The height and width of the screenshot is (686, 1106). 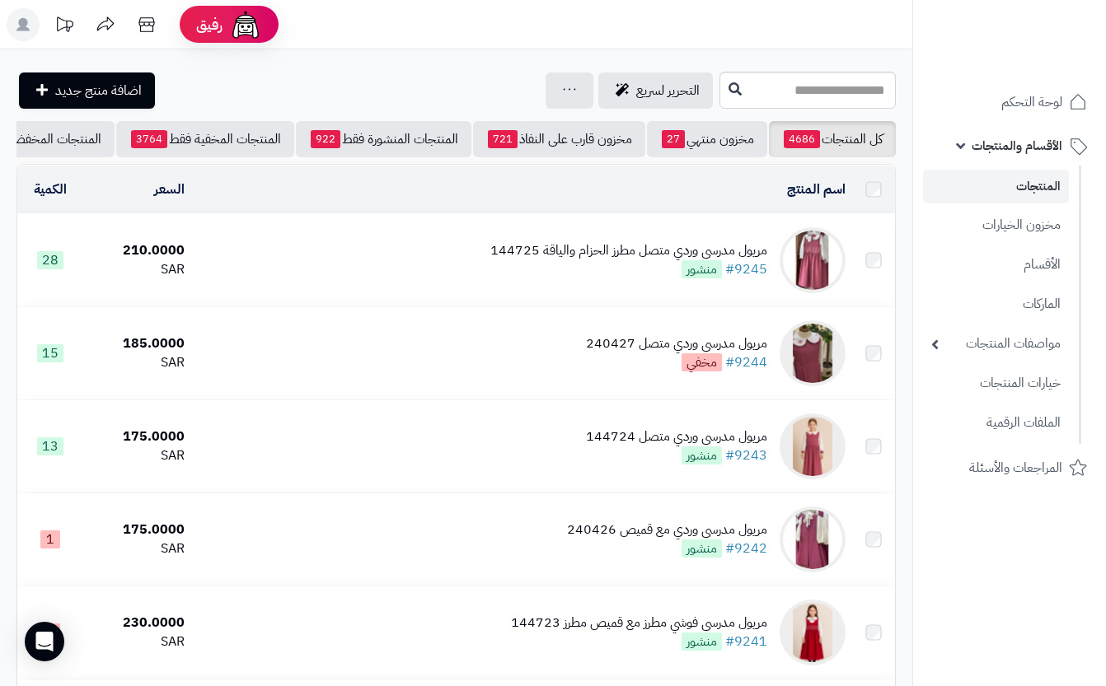 I want to click on a: الأقسام, so click(x=996, y=265).